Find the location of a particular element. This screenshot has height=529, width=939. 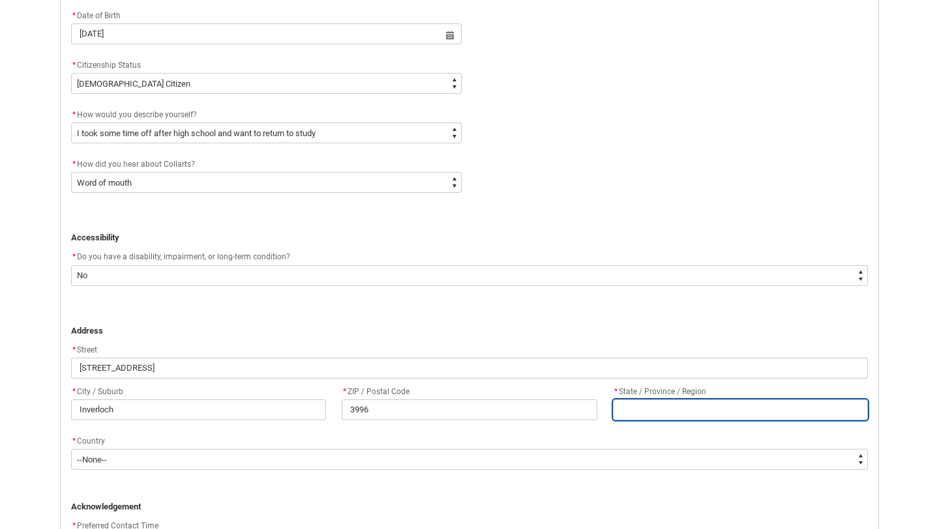

span: How would you describe yourself? is located at coordinates (137, 115).